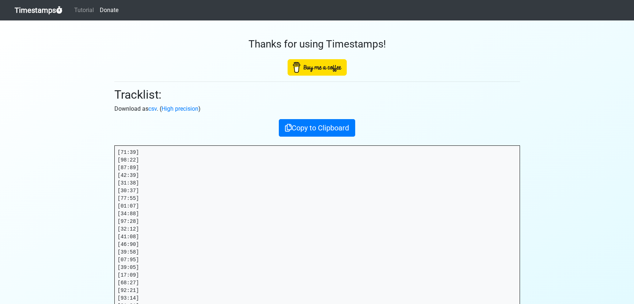 The image size is (634, 304). Describe the element at coordinates (84, 10) in the screenshot. I see `a: Tutorial` at that location.